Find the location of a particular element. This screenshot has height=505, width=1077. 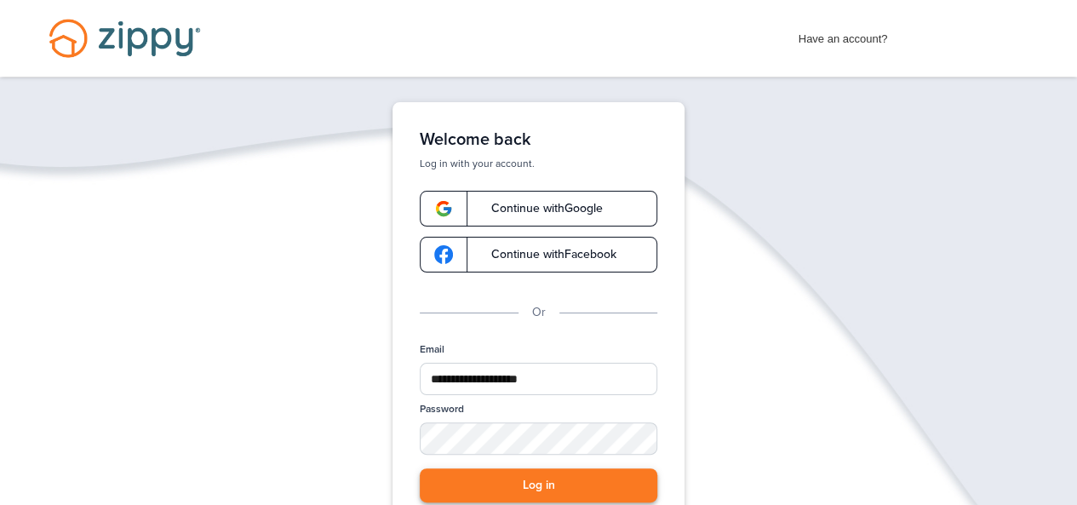

p: Or is located at coordinates (539, 312).